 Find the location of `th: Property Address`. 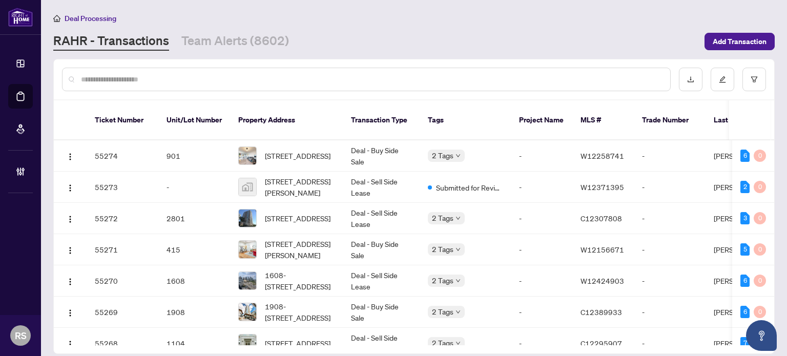

th: Property Address is located at coordinates (286, 120).